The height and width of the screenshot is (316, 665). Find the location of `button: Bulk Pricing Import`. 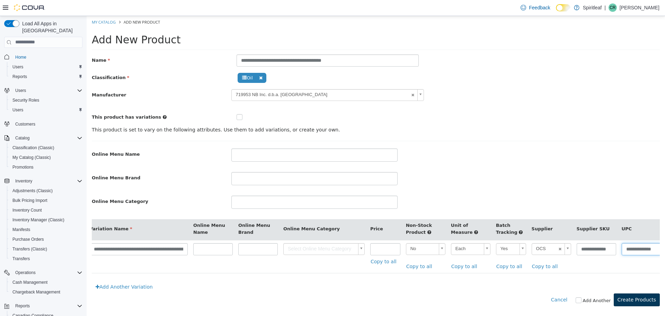

button: Bulk Pricing Import is located at coordinates (46, 200).